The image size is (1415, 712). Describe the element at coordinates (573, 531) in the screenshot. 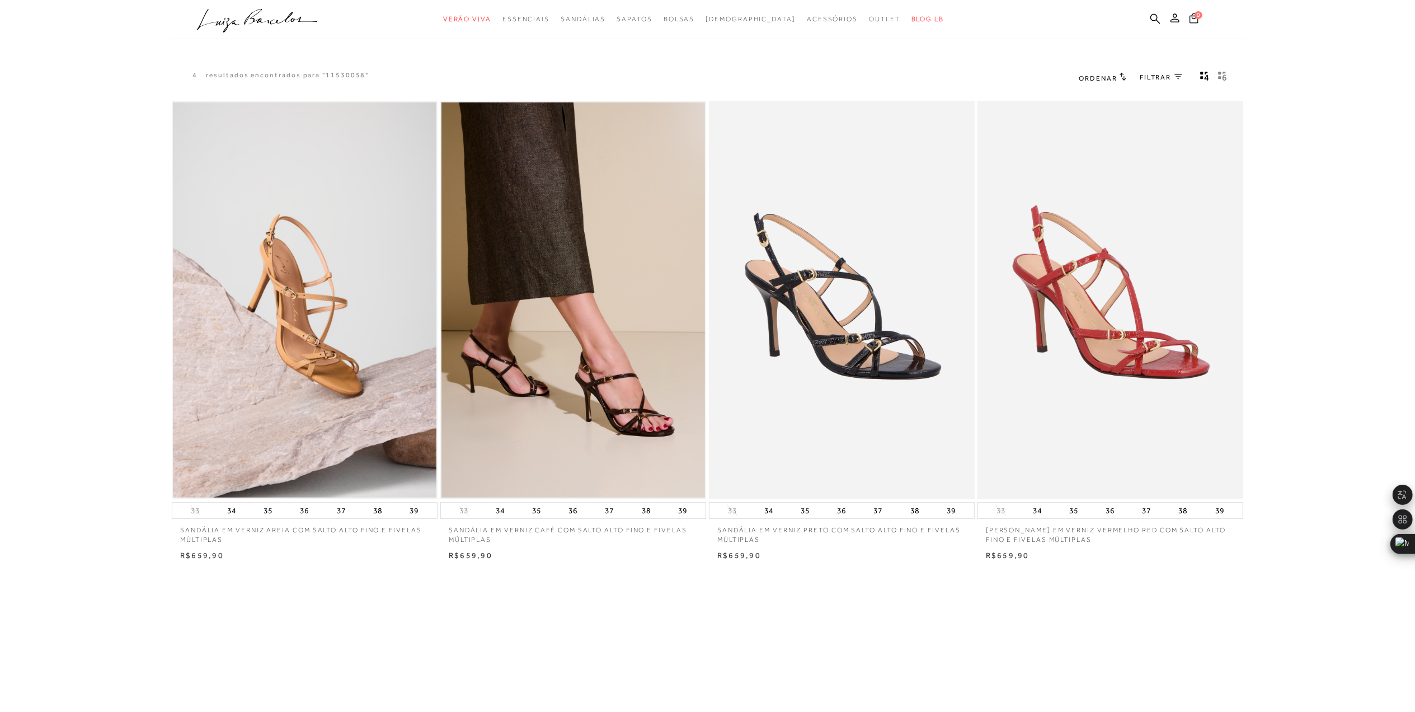

I see `p: SANDÁLIA EM VERNIZ CAFÉ COM SALTO ALTO FINO E FIVELAS MÚLTIPLAS` at that location.